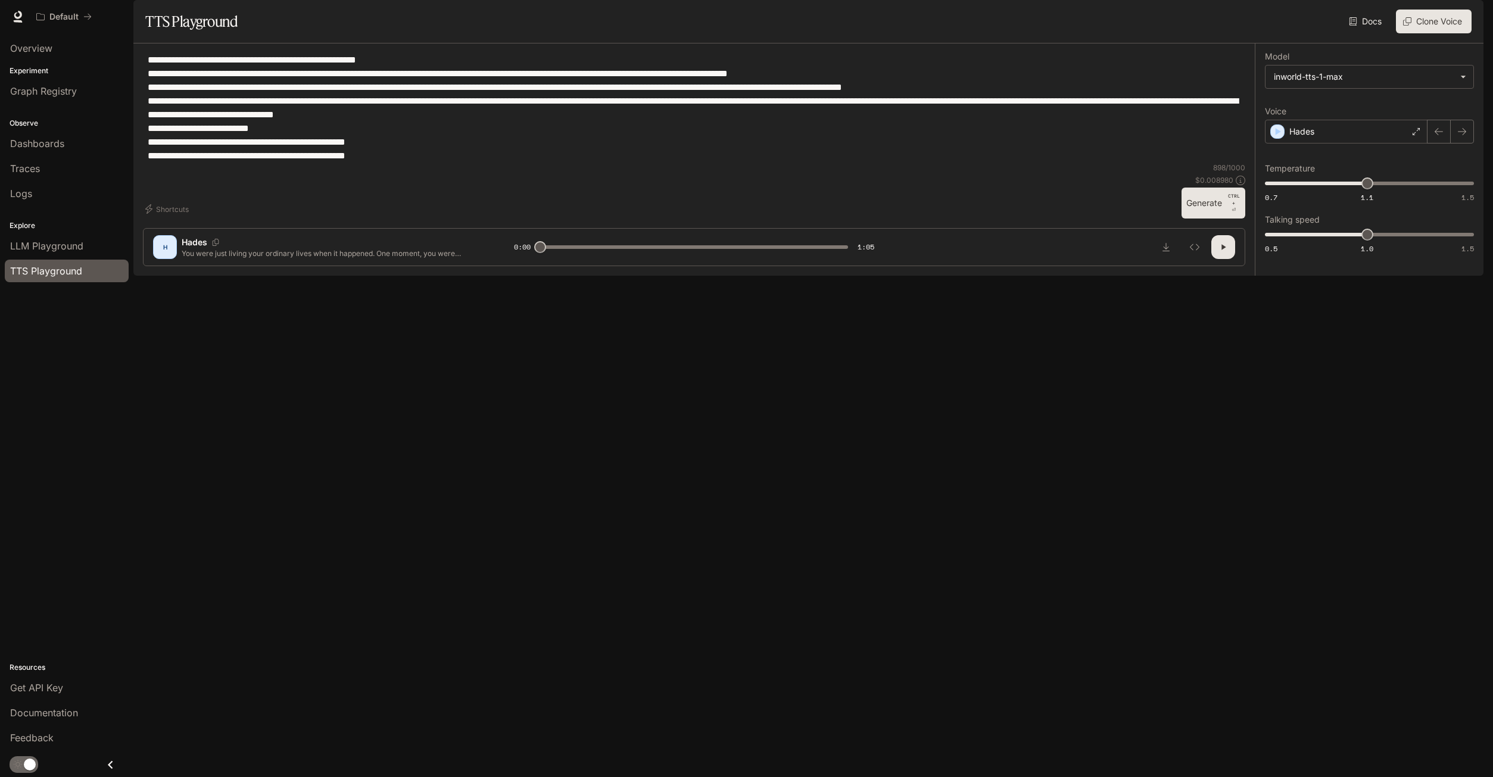 The image size is (1493, 777). I want to click on div: H, so click(165, 247).